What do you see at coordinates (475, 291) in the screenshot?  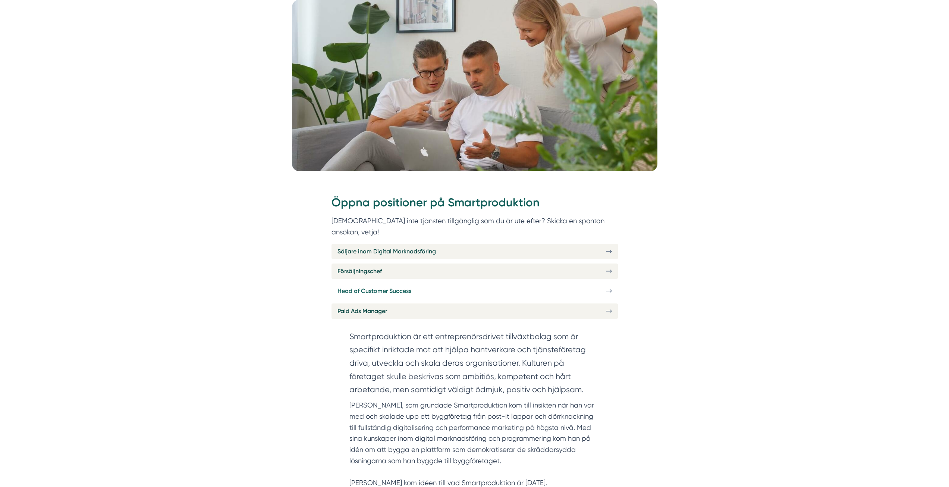 I see `a: Head of Customer Success` at bounding box center [475, 291].